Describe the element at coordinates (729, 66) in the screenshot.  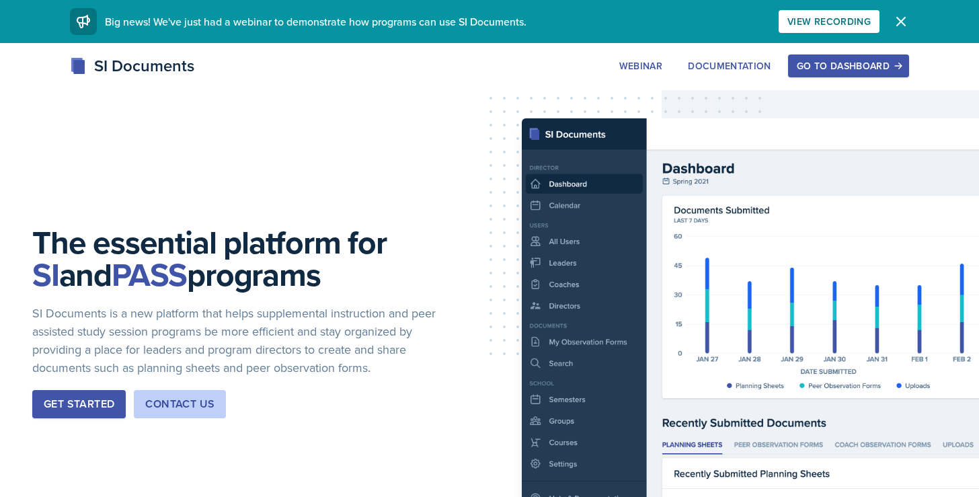
I see `div: Documentation` at that location.